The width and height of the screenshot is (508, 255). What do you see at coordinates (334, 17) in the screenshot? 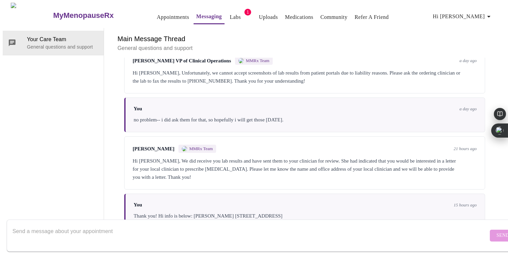
I see `a: Community` at bounding box center [334, 17].